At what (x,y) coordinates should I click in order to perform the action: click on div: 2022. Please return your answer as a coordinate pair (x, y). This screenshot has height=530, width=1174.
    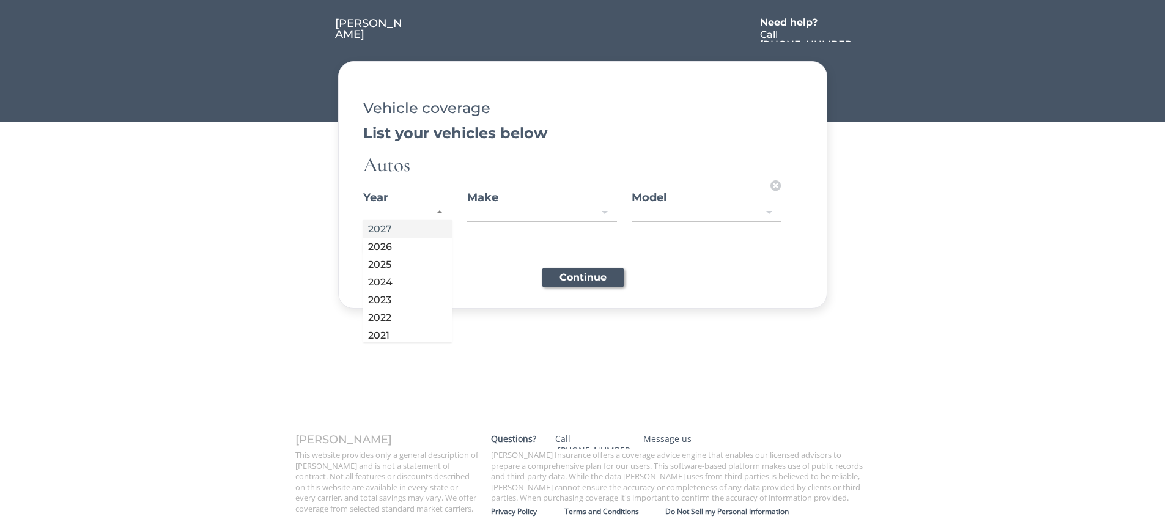
    Looking at the image, I should click on (407, 317).